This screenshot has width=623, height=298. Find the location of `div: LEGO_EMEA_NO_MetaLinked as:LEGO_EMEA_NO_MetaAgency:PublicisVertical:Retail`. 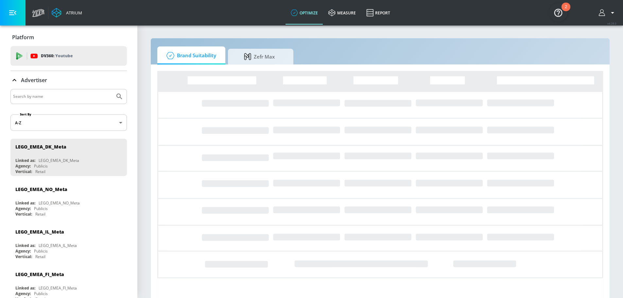

div: LEGO_EMEA_NO_MetaLinked as:LEGO_EMEA_NO_MetaAgency:PublicisVertical:Retail is located at coordinates (69, 200).